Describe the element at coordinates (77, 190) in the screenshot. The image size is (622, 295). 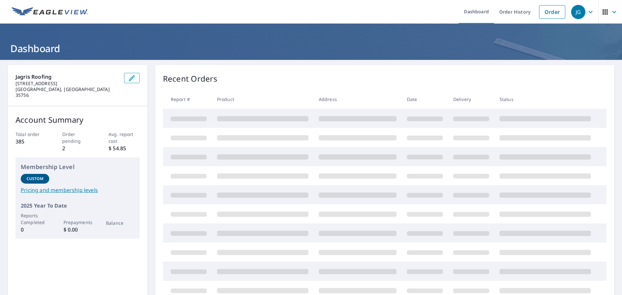
I see `a: Pricing and membership levels` at that location.